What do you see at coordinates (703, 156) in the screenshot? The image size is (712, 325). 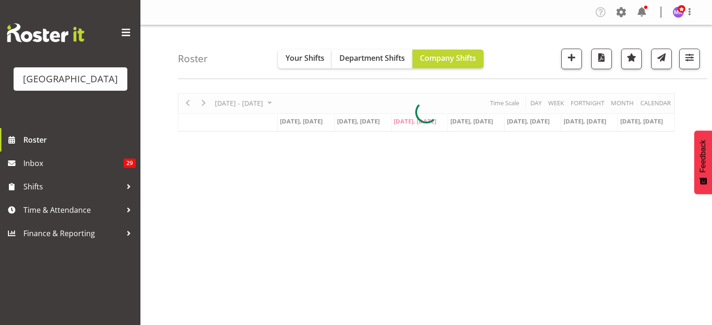 I see `span: Feedback` at bounding box center [703, 156].